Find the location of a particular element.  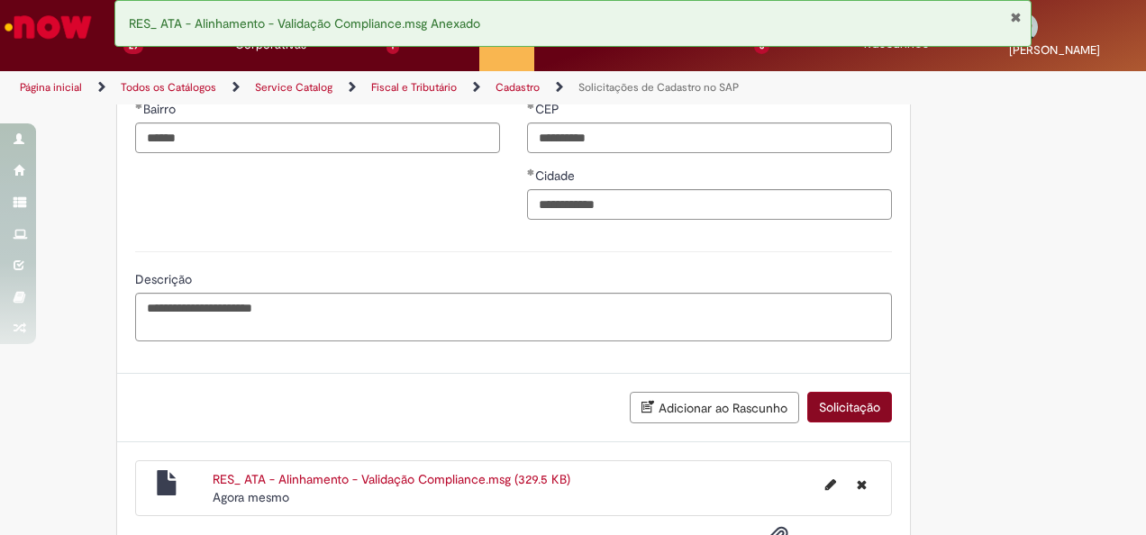

input: CEP is located at coordinates (709, 138).